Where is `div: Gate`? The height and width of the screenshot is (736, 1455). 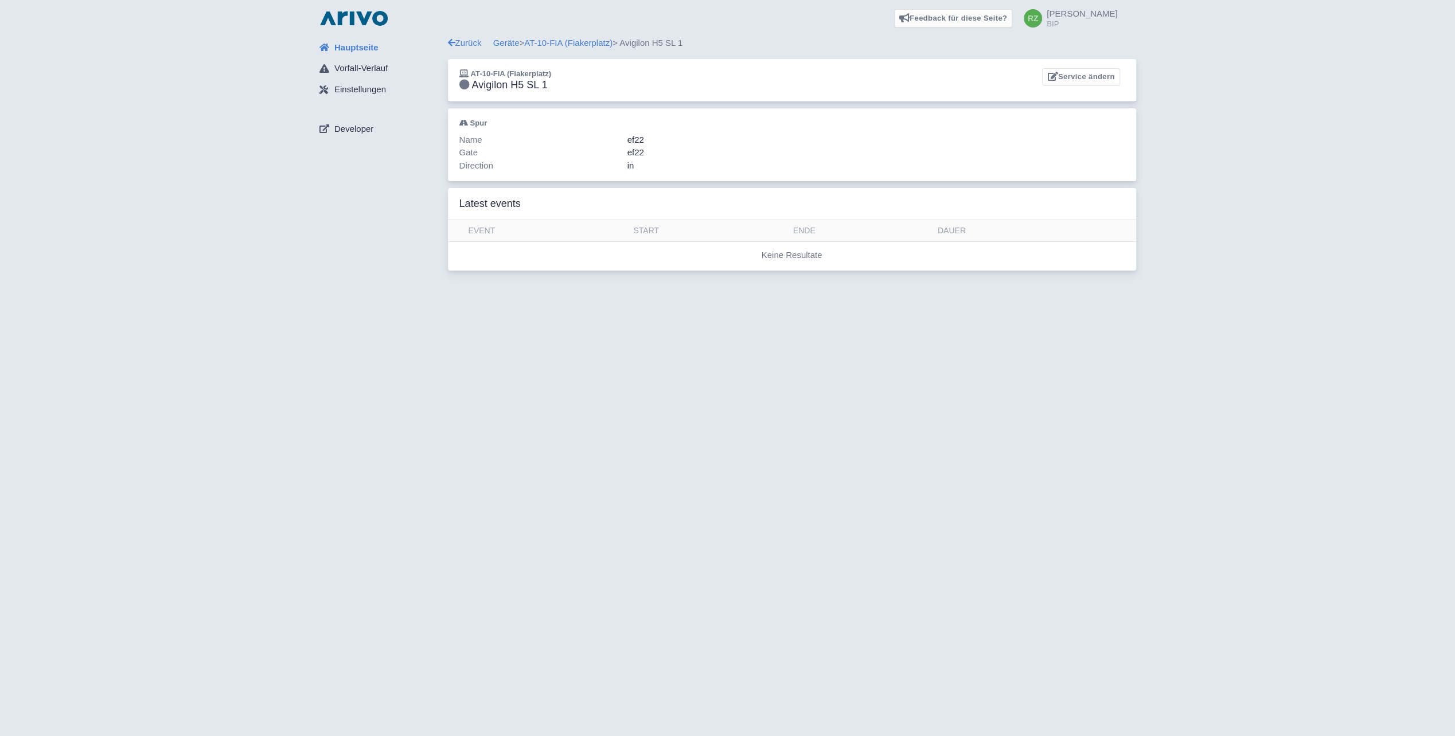 div: Gate is located at coordinates (540, 153).